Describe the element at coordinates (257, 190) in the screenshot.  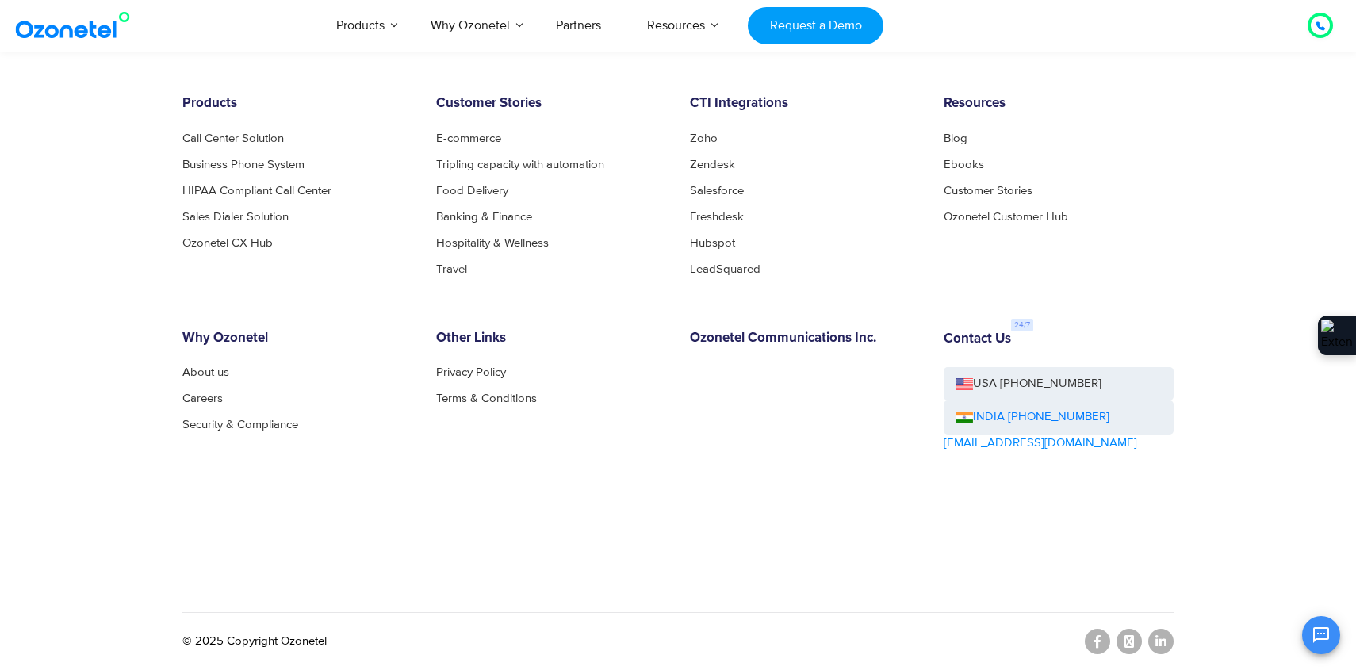
I see `a: HIPAA Compliant Call Center` at that location.